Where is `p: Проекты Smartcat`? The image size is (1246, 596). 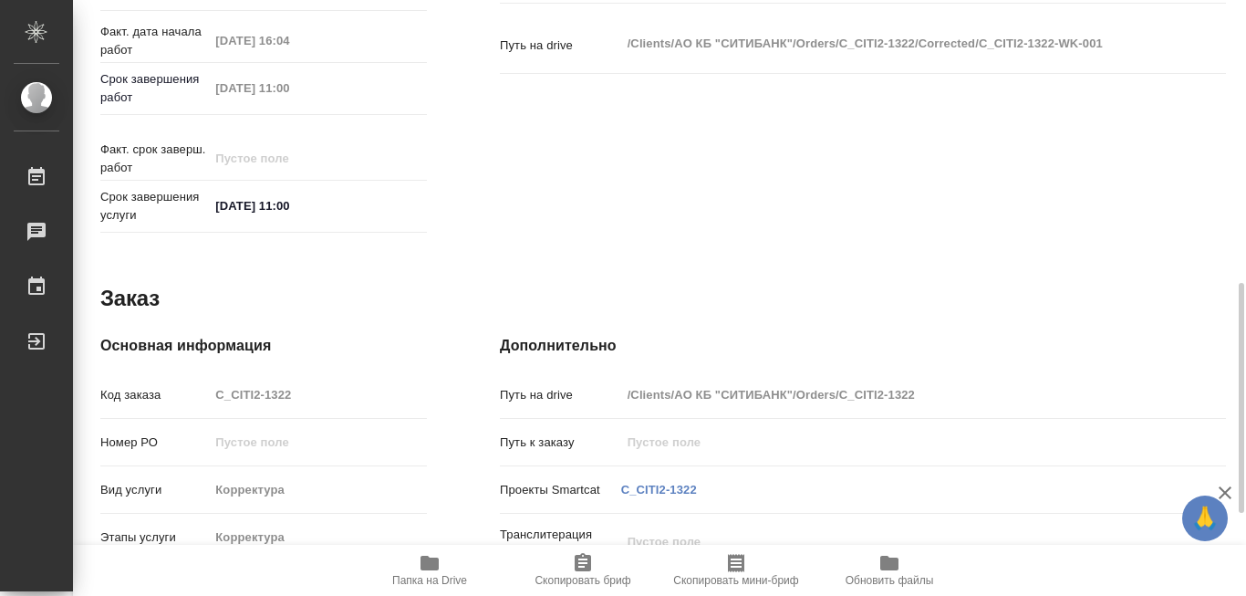
p: Проекты Smartcat is located at coordinates (560, 490).